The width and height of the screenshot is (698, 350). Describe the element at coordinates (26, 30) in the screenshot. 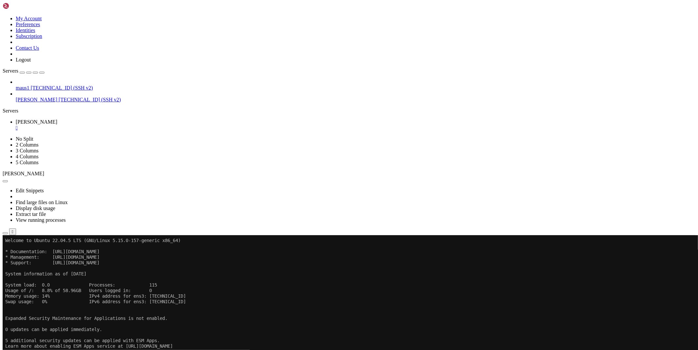

I see `a: Identities` at that location.